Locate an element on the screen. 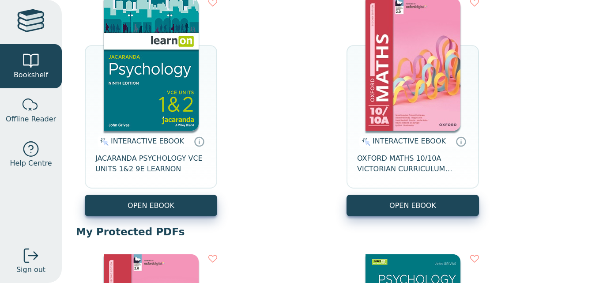 The image size is (603, 283). span: Sign out is located at coordinates (31, 270).